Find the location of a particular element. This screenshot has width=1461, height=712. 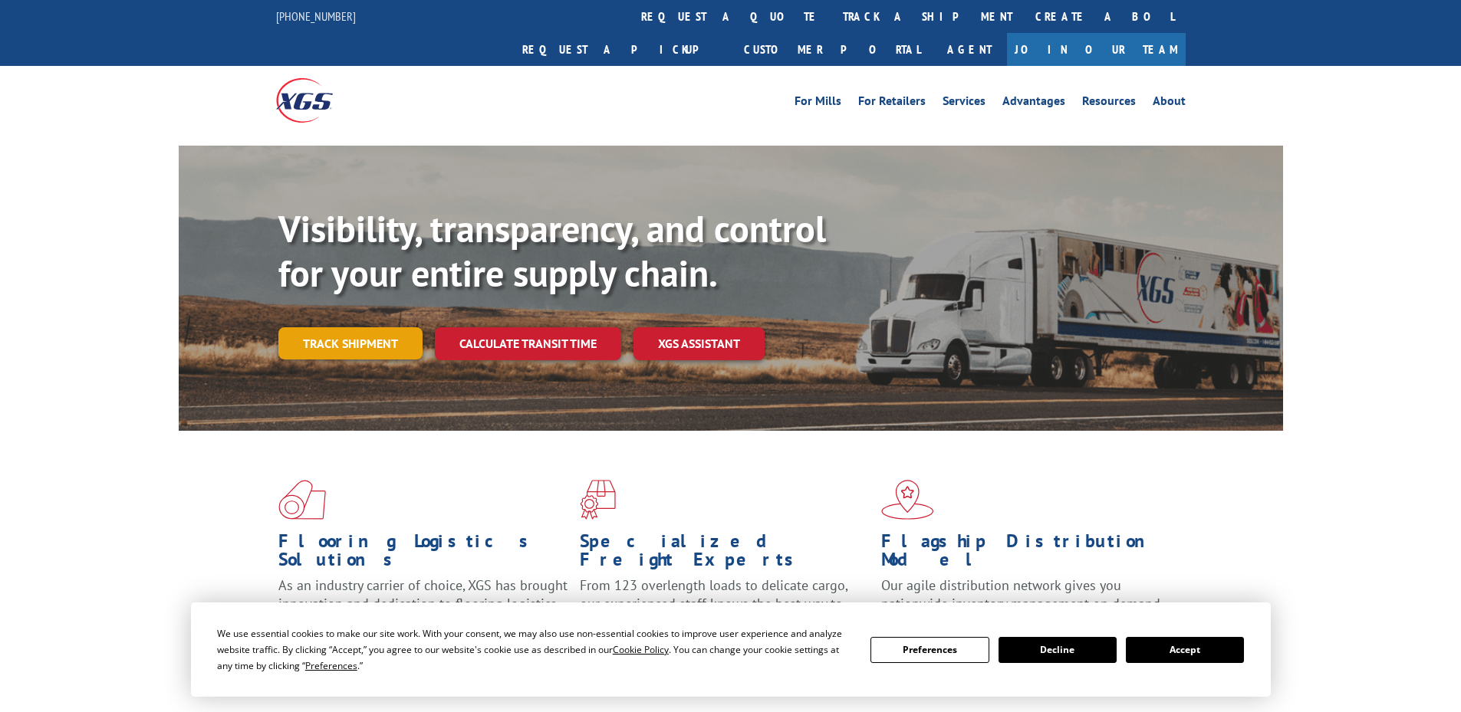

img: xgs-icon-focused-on-flooring-red is located at coordinates (597, 500).